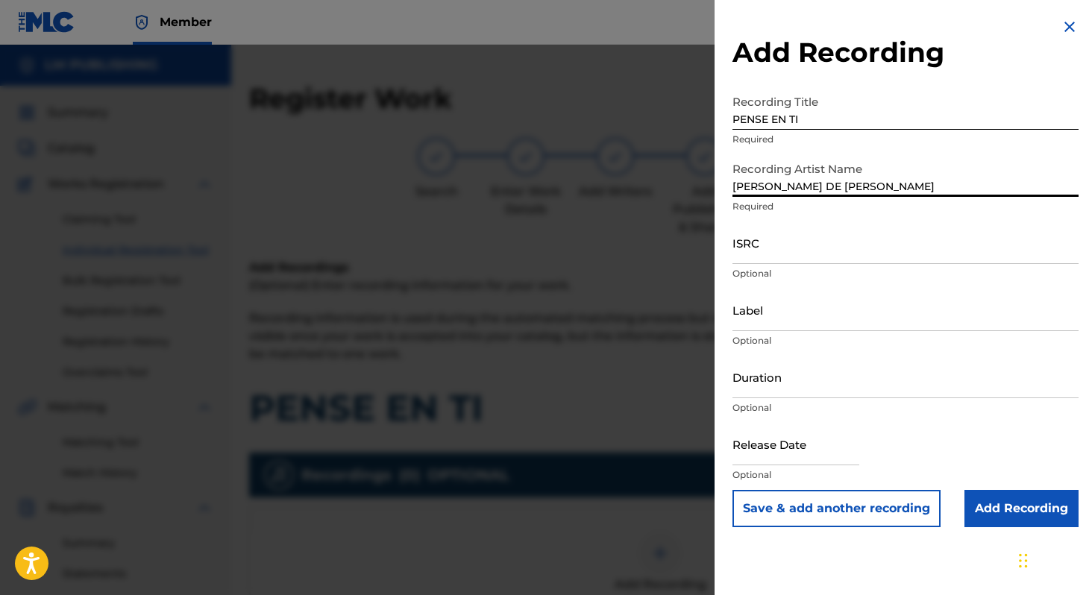 This screenshot has width=1089, height=595. What do you see at coordinates (186, 22) in the screenshot?
I see `span: Member` at bounding box center [186, 22].